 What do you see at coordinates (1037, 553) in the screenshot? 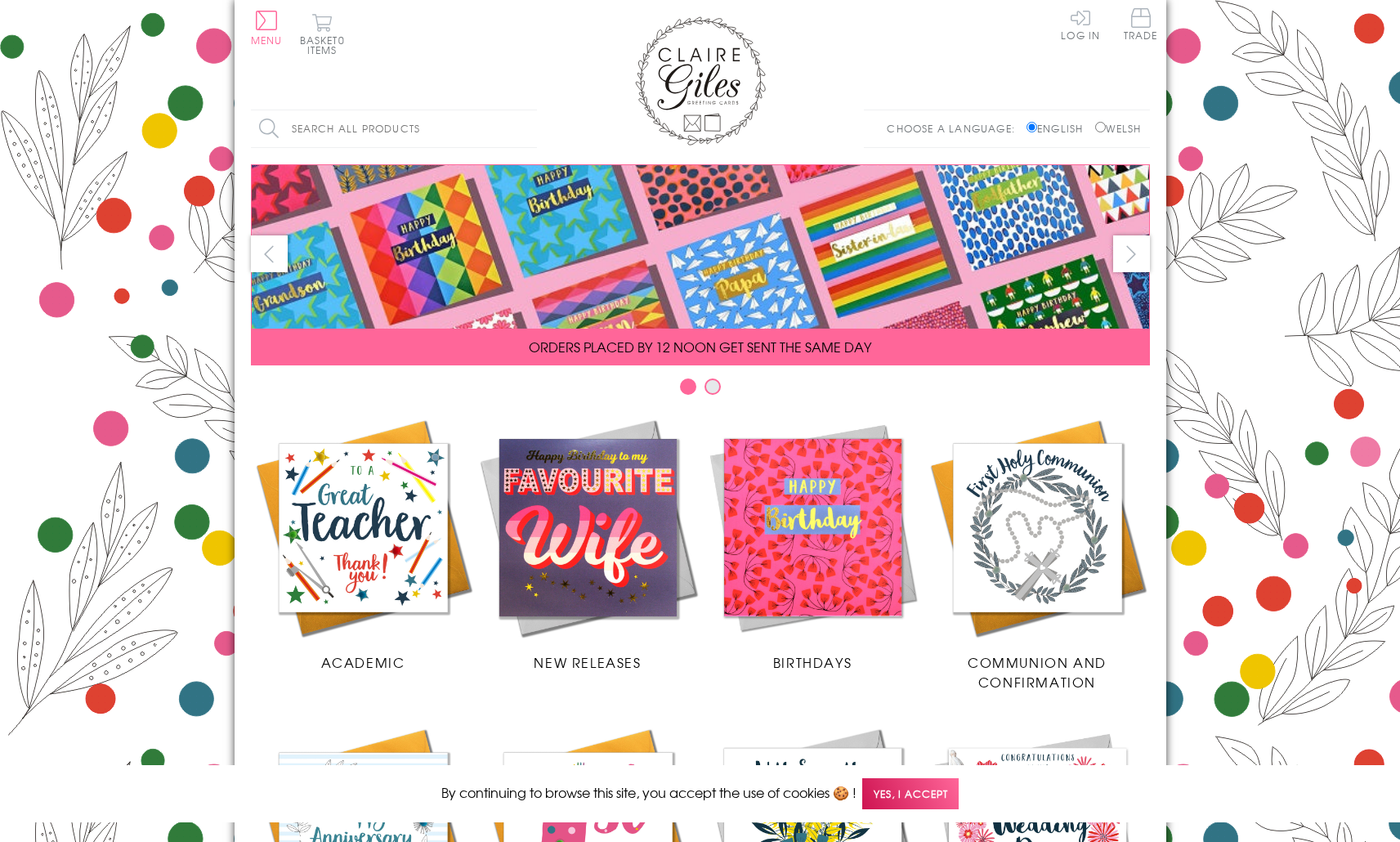
I see `a: Communion and Confirmation` at bounding box center [1037, 553].